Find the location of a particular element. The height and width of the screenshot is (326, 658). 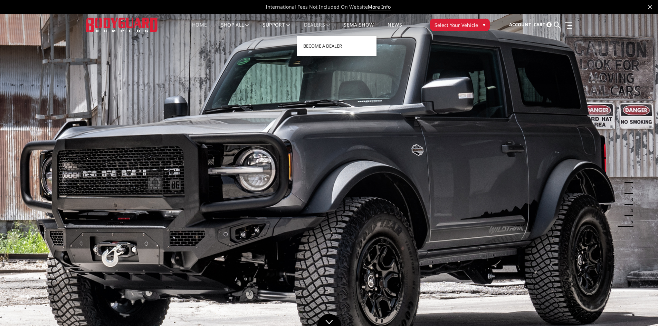

button: 5 of 5 is located at coordinates (629, 222).